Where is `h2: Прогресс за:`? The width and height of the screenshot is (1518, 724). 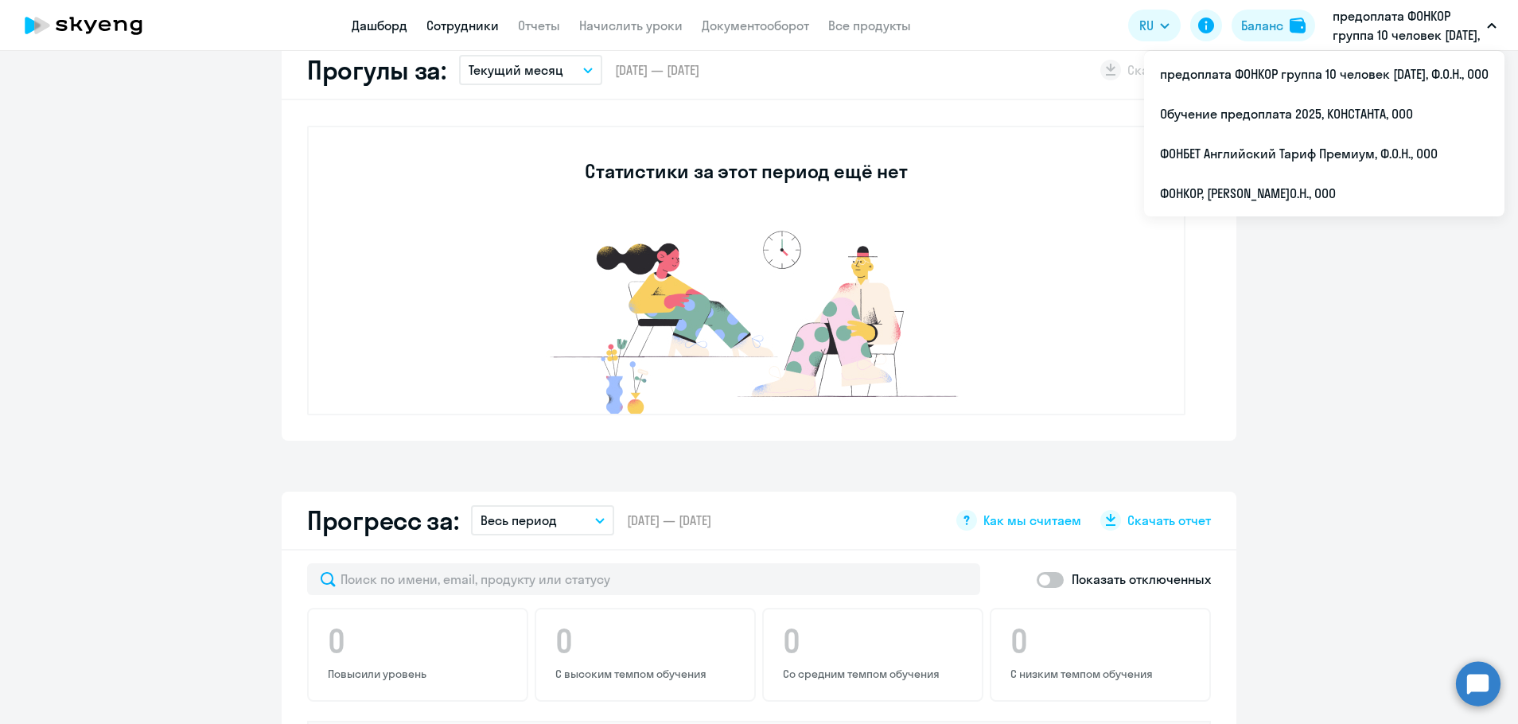 h2: Прогресс за: is located at coordinates (383, 520).